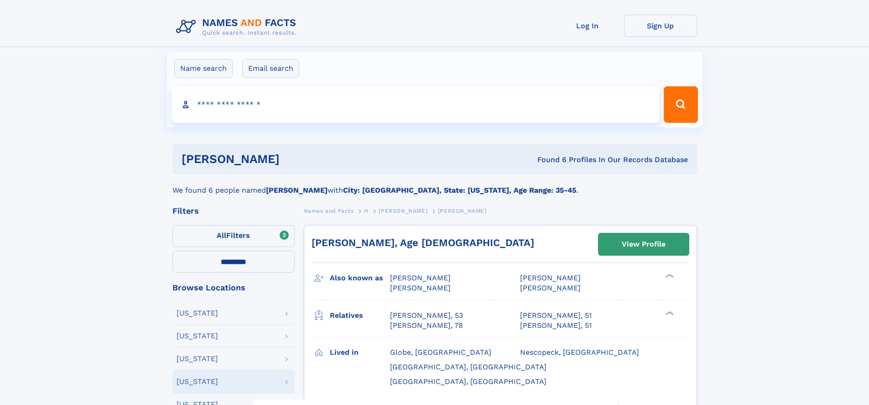 This screenshot has height=405, width=869. What do you see at coordinates (661, 26) in the screenshot?
I see `a: Sign Up` at bounding box center [661, 26].